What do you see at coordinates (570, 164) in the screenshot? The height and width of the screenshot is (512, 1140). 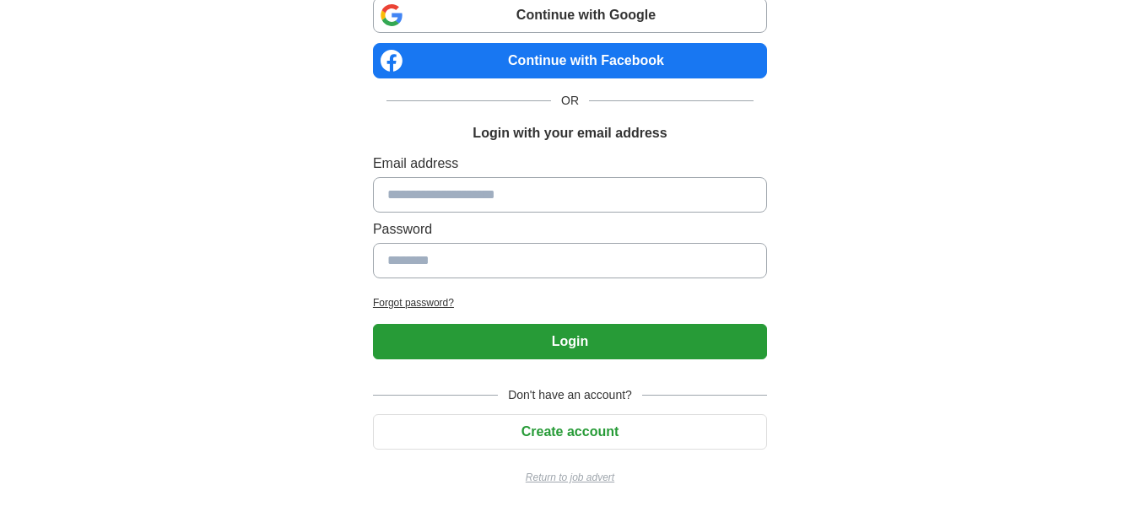 I see `label: Email address` at bounding box center [570, 164].